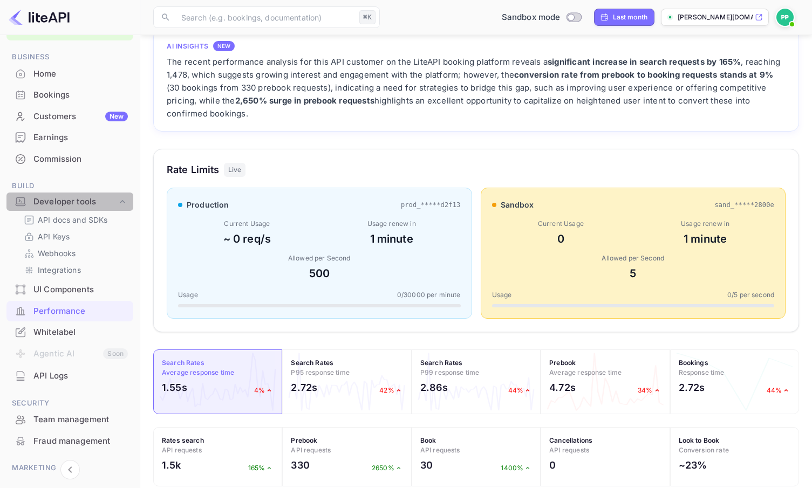 The width and height of the screenshot is (812, 488). Describe the element at coordinates (561, 239) in the screenshot. I see `div: 0` at that location.